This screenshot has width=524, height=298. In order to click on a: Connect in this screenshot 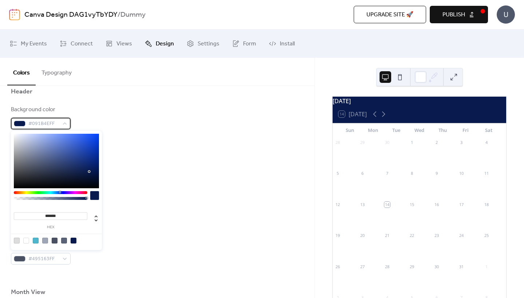, I will do `click(76, 44)`.